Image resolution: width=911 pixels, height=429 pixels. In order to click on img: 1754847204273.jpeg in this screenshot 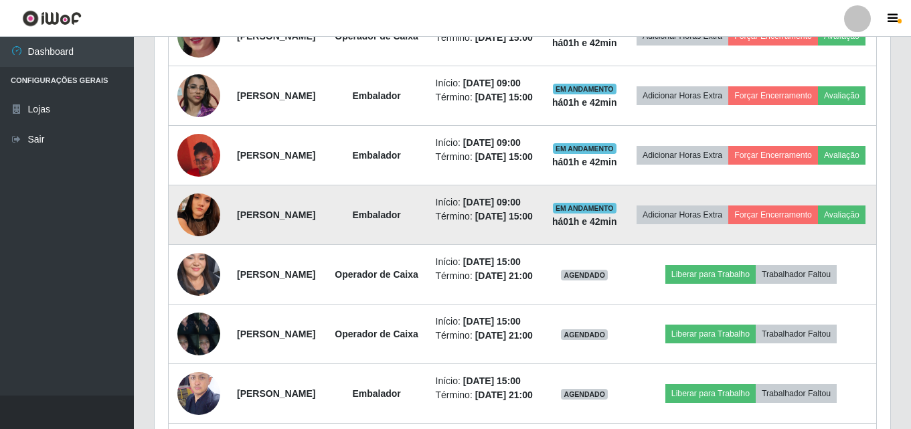, I will do `click(199, 333)`.